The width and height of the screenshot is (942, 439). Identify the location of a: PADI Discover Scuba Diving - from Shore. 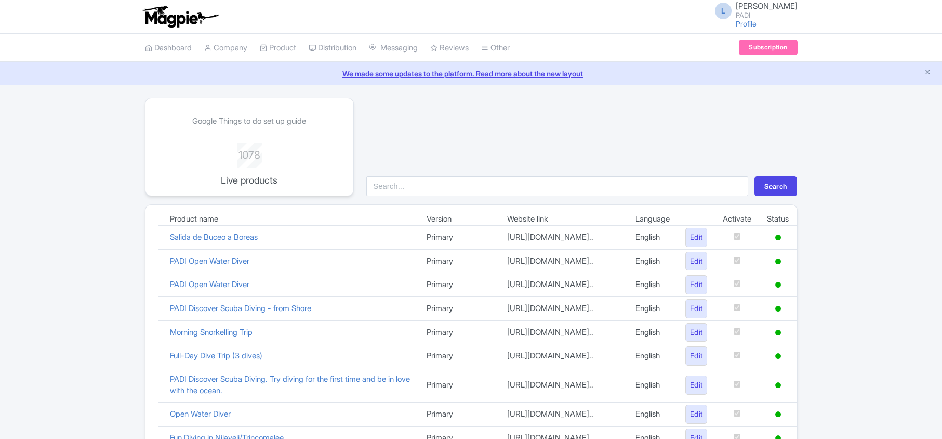
(241, 308).